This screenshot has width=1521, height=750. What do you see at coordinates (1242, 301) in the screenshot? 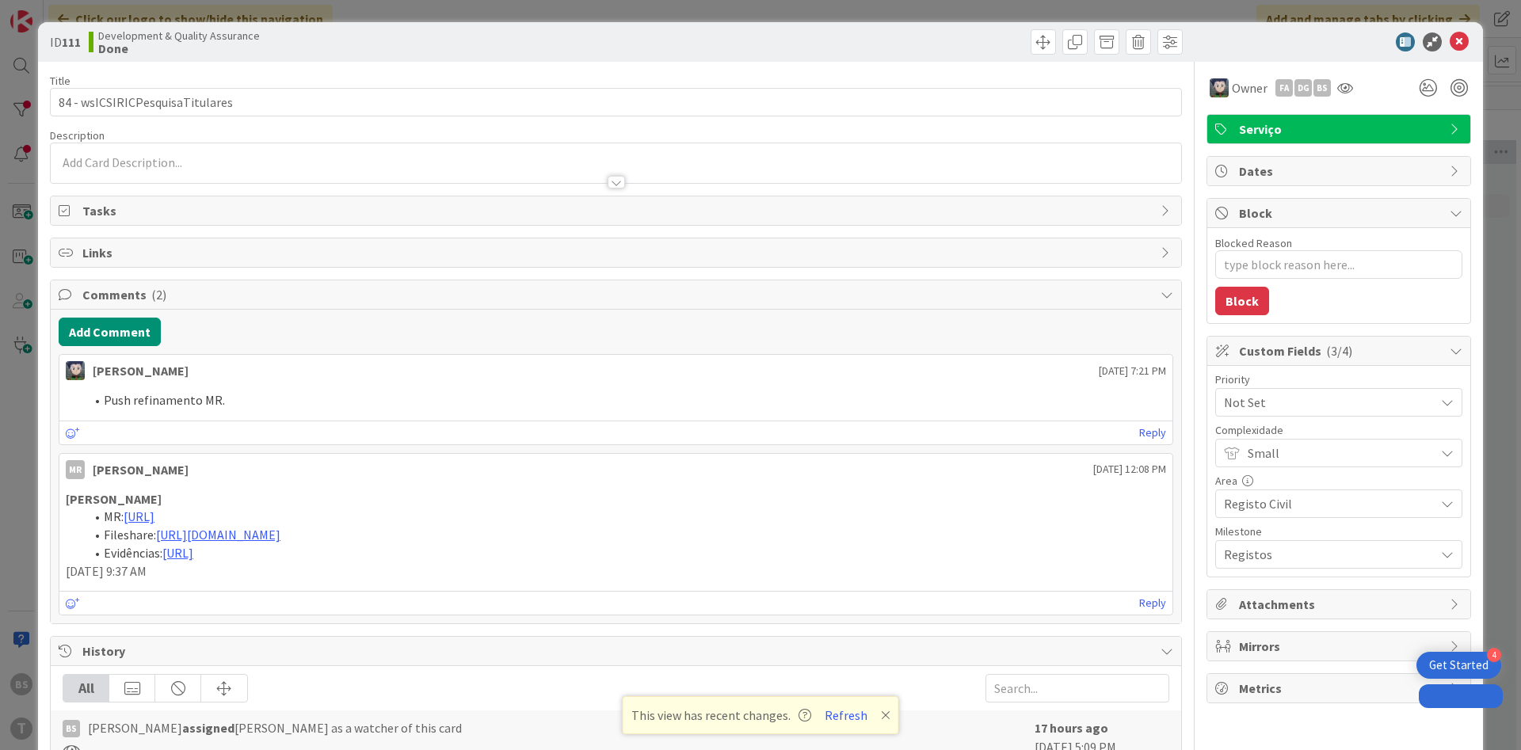
I see `button: Block` at bounding box center [1242, 301].